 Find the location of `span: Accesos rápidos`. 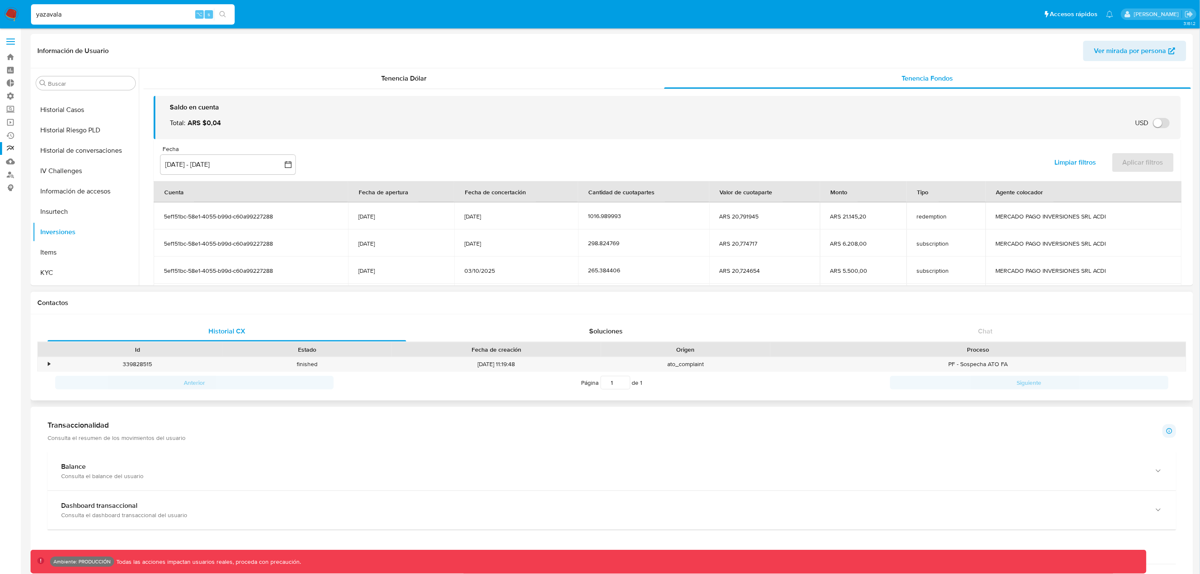

span: Accesos rápidos is located at coordinates (1073, 14).